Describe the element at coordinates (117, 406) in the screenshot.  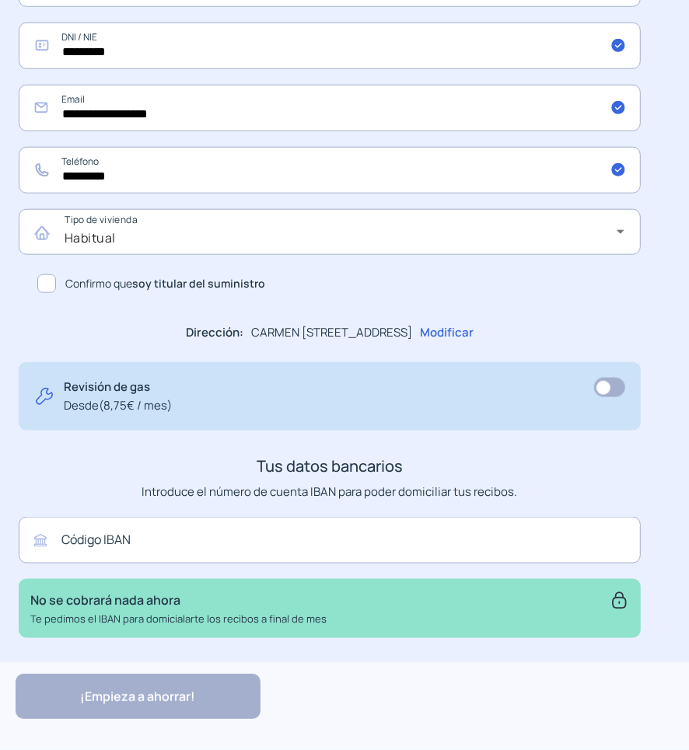
I see `span: Desde (8,75€ / mes)` at that location.